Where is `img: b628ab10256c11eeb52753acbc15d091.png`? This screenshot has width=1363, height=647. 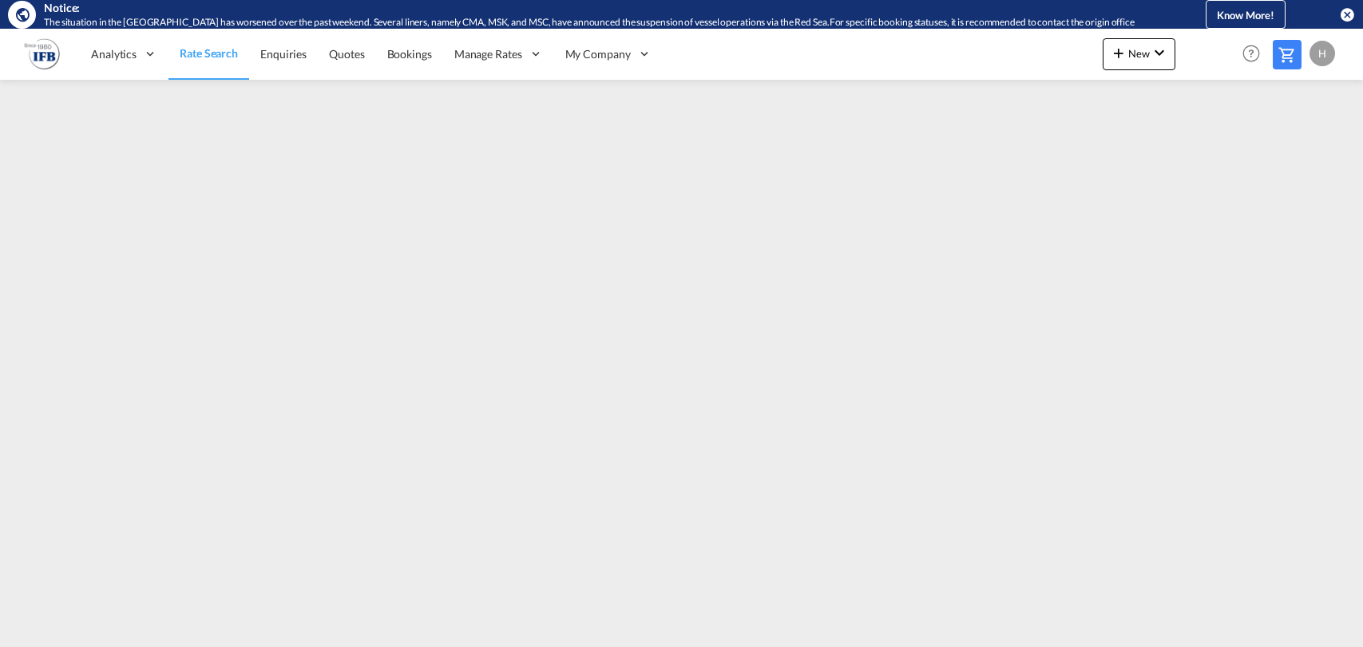
img: b628ab10256c11eeb52753acbc15d091.png is located at coordinates (42, 53).